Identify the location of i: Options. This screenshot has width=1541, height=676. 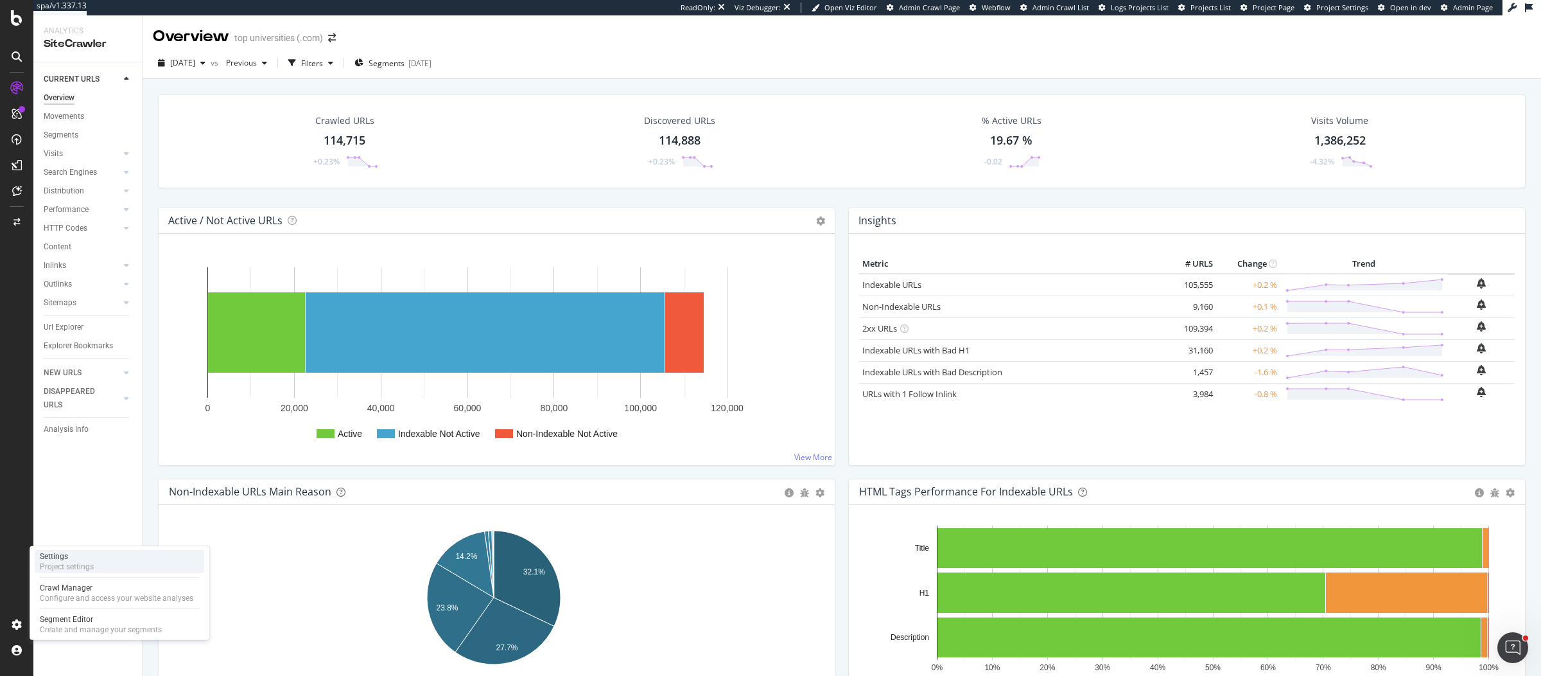
(821, 221).